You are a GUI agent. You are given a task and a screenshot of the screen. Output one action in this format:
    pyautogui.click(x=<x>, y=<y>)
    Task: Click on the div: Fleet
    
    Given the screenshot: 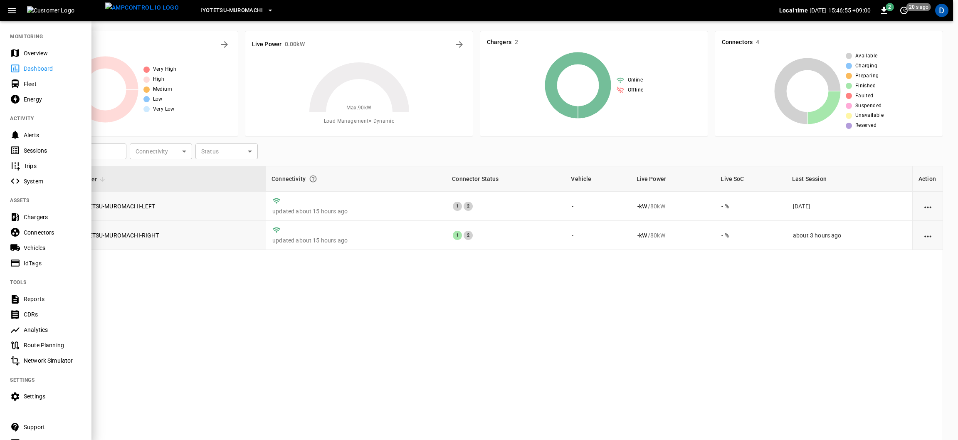 What is the action you would take?
    pyautogui.click(x=52, y=84)
    